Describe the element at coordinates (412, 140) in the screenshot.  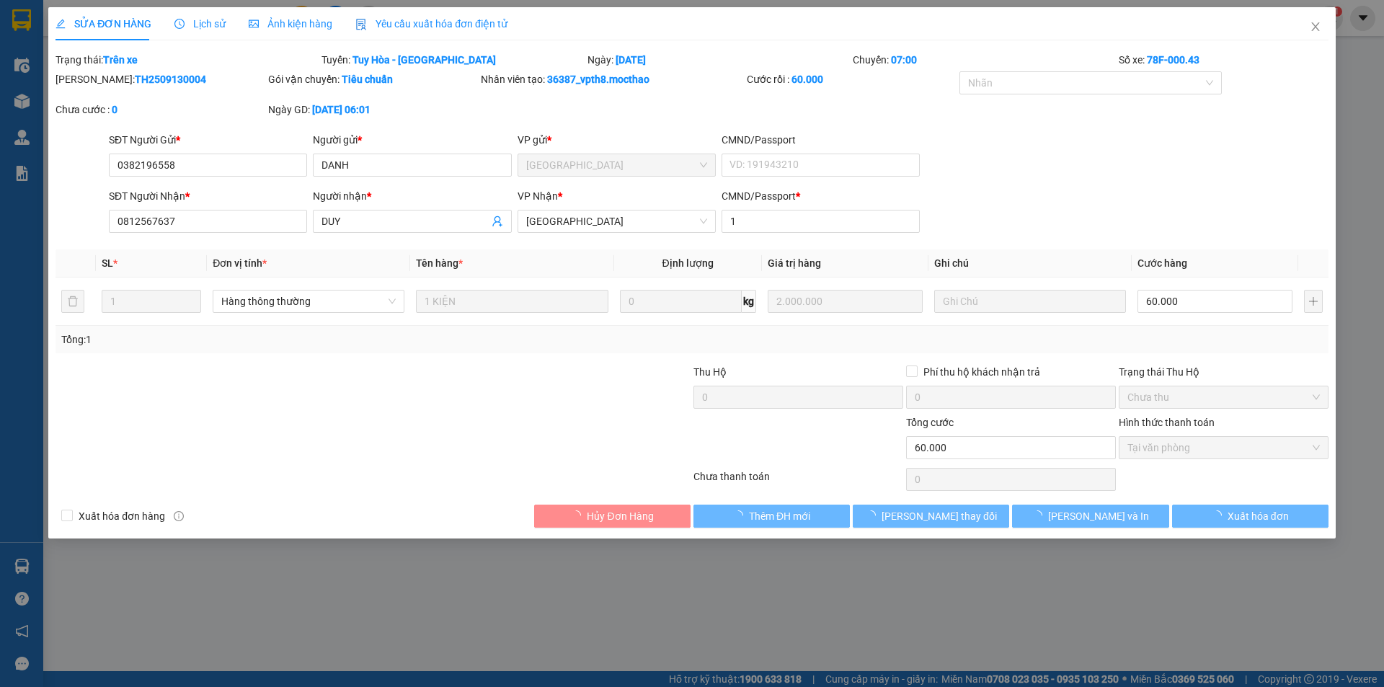
I see `div: Người gửi` at that location.